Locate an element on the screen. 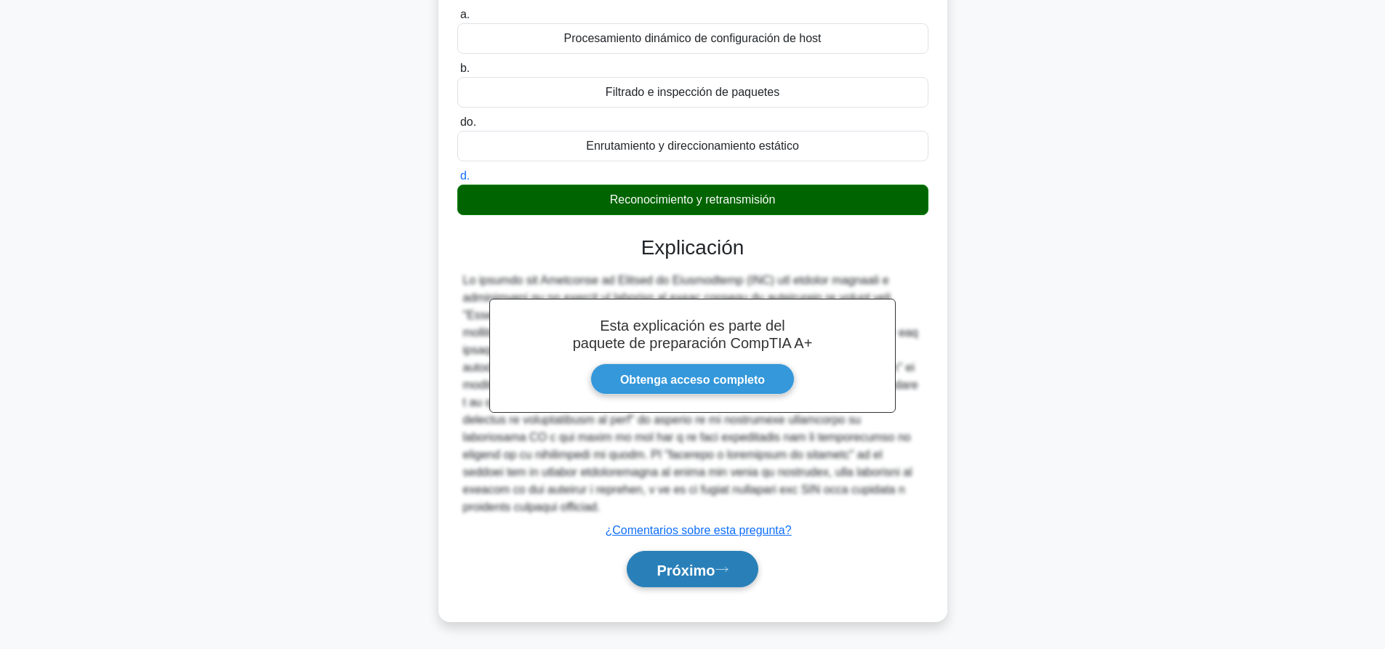 The image size is (1385, 649). a: ¿Comentarios sobre esta pregunta? is located at coordinates (698, 530).